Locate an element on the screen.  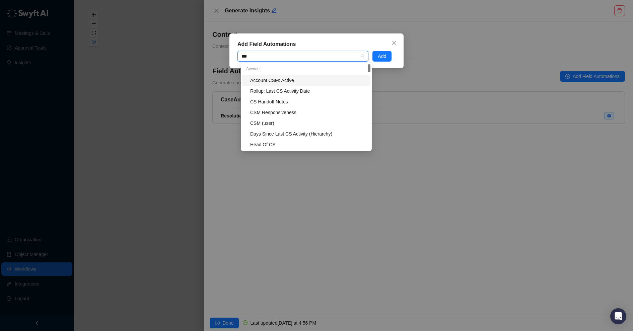
button: Add is located at coordinates (382, 56).